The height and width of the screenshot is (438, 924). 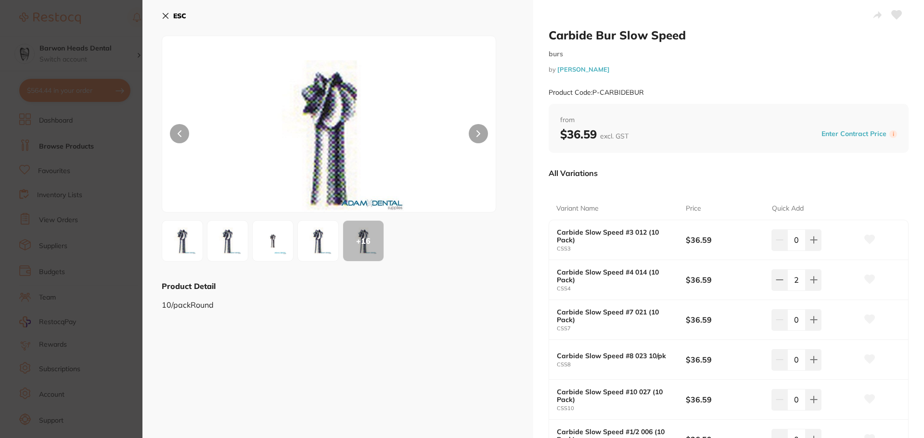 What do you see at coordinates (273, 241) in the screenshot?
I see `img: LmpwZw` at bounding box center [273, 241].